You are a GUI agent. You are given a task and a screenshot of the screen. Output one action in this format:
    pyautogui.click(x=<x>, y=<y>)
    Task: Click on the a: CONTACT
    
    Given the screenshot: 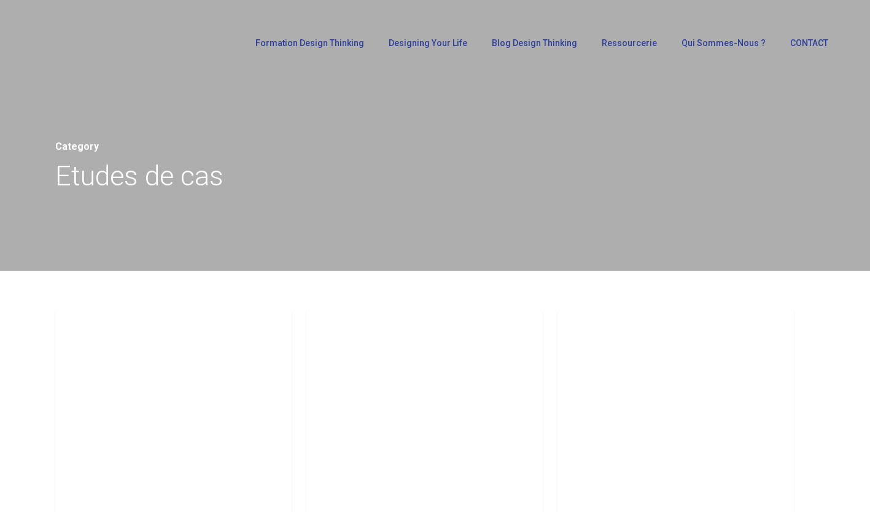 What is the action you would take?
    pyautogui.click(x=810, y=43)
    